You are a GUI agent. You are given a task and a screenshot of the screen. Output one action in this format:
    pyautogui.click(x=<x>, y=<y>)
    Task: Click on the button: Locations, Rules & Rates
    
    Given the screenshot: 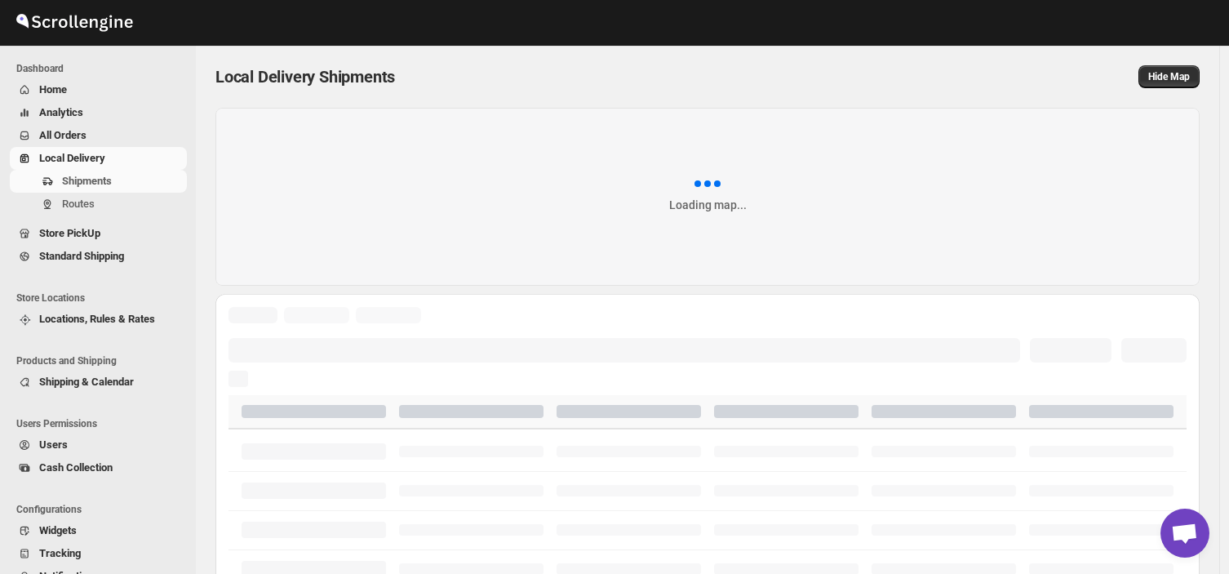 What is the action you would take?
    pyautogui.click(x=98, y=319)
    